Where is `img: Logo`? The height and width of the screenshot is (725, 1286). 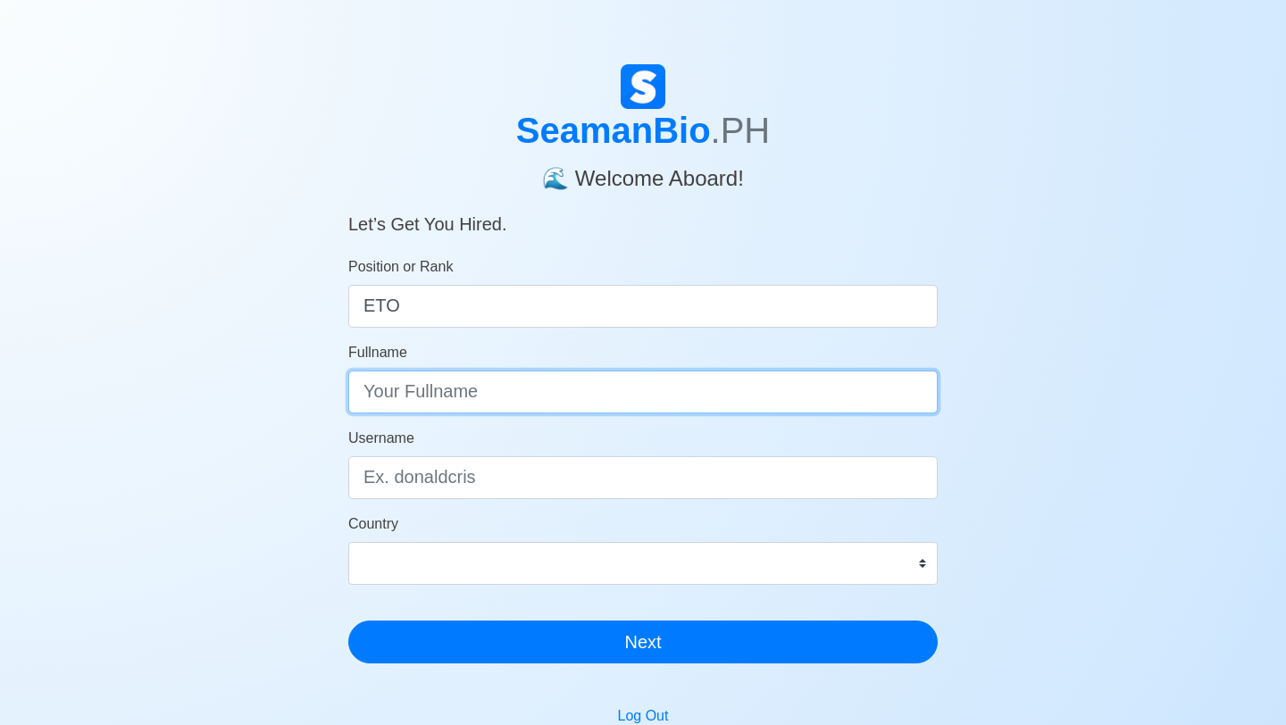
img: Logo is located at coordinates (643, 87).